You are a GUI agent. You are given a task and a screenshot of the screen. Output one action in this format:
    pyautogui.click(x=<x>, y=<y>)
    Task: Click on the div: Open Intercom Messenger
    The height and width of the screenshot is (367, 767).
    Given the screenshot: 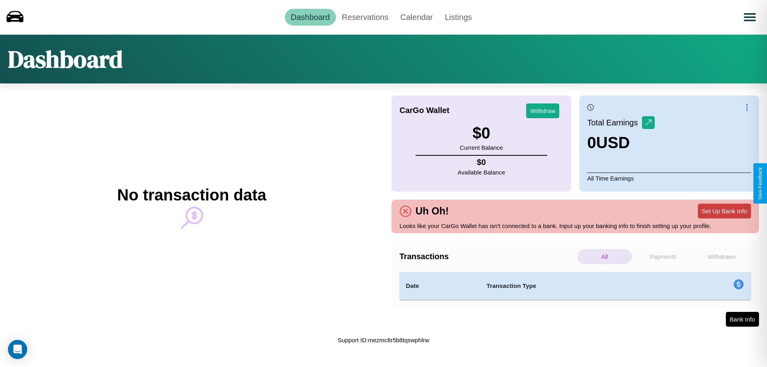 What is the action you would take?
    pyautogui.click(x=18, y=350)
    